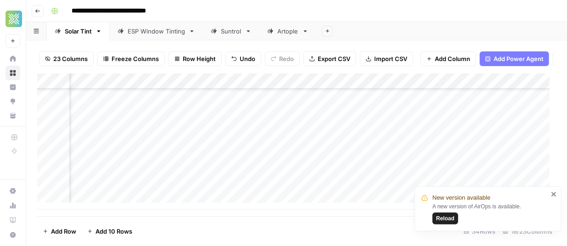  What do you see at coordinates (13, 102) in the screenshot?
I see `a: Opportunities` at bounding box center [13, 102].